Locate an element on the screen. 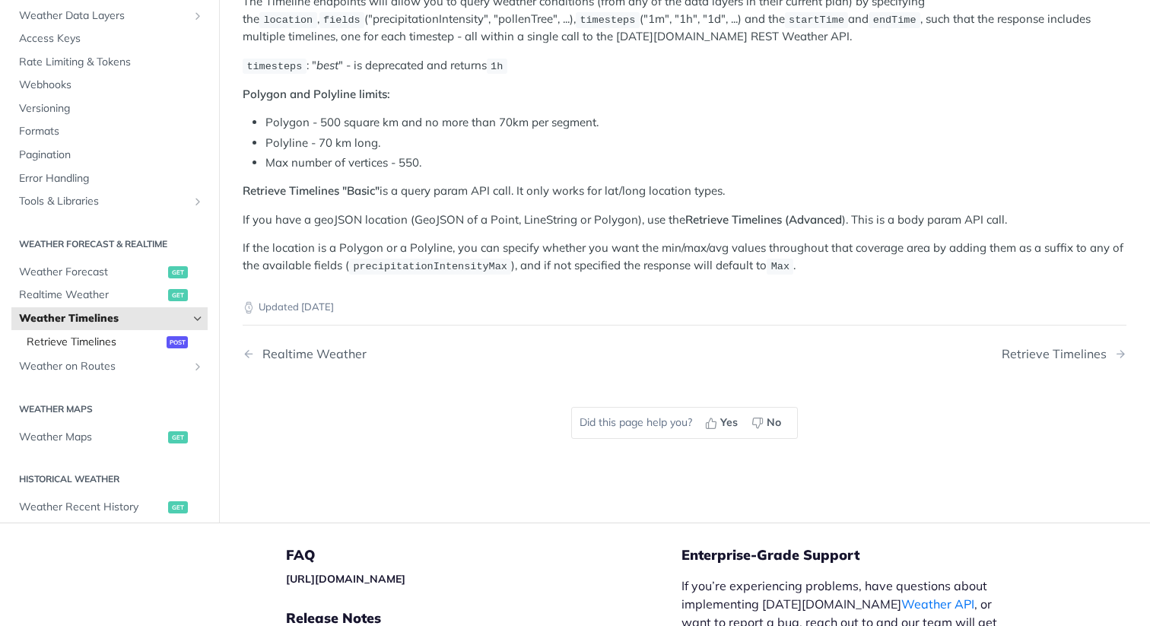 This screenshot has height=626, width=1150. a: Retrieve Timelinespost is located at coordinates (113, 342).